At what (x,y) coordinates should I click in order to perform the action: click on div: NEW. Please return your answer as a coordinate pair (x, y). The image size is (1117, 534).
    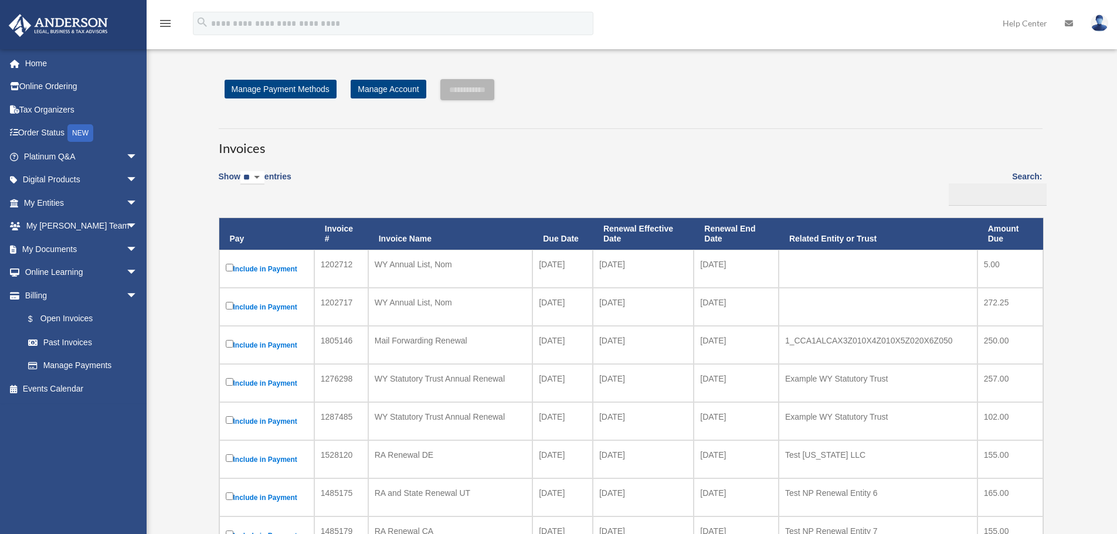
    Looking at the image, I should click on (80, 133).